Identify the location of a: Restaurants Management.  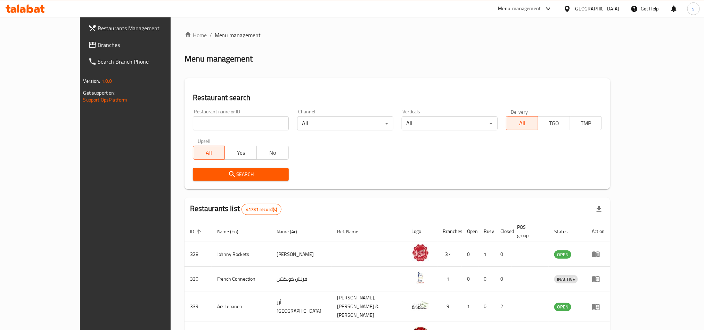
(140, 28).